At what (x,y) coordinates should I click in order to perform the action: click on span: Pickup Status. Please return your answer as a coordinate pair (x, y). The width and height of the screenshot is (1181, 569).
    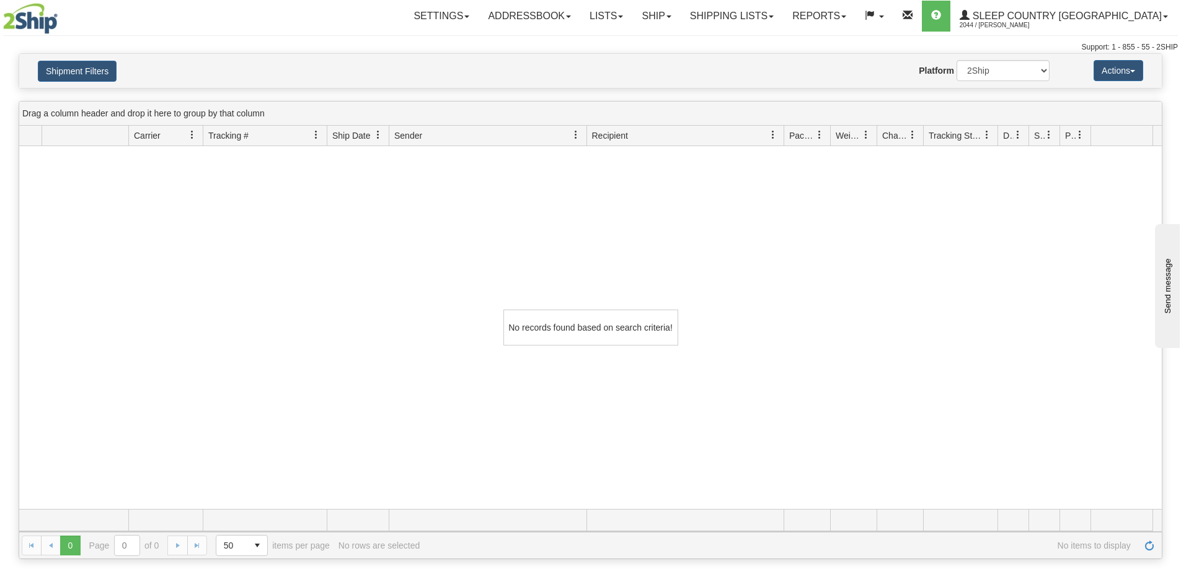
    Looking at the image, I should click on (1070, 136).